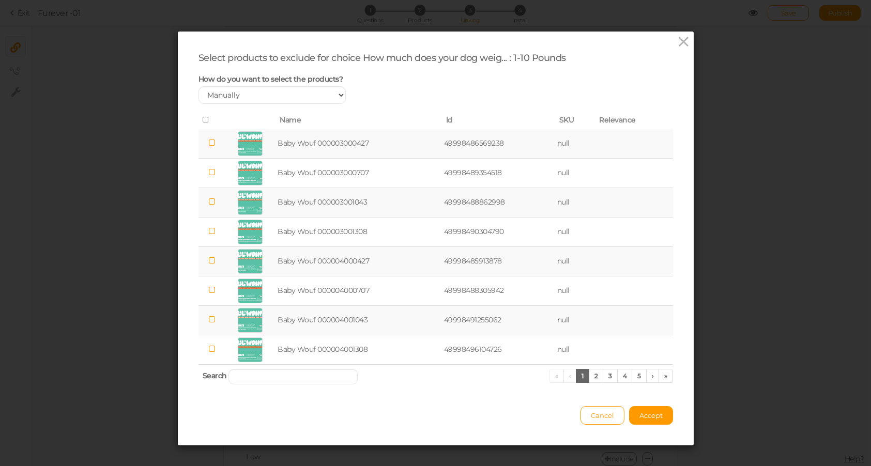 Image resolution: width=871 pixels, height=466 pixels. Describe the element at coordinates (359, 350) in the screenshot. I see `td: Baby Wouf 000004001308` at that location.